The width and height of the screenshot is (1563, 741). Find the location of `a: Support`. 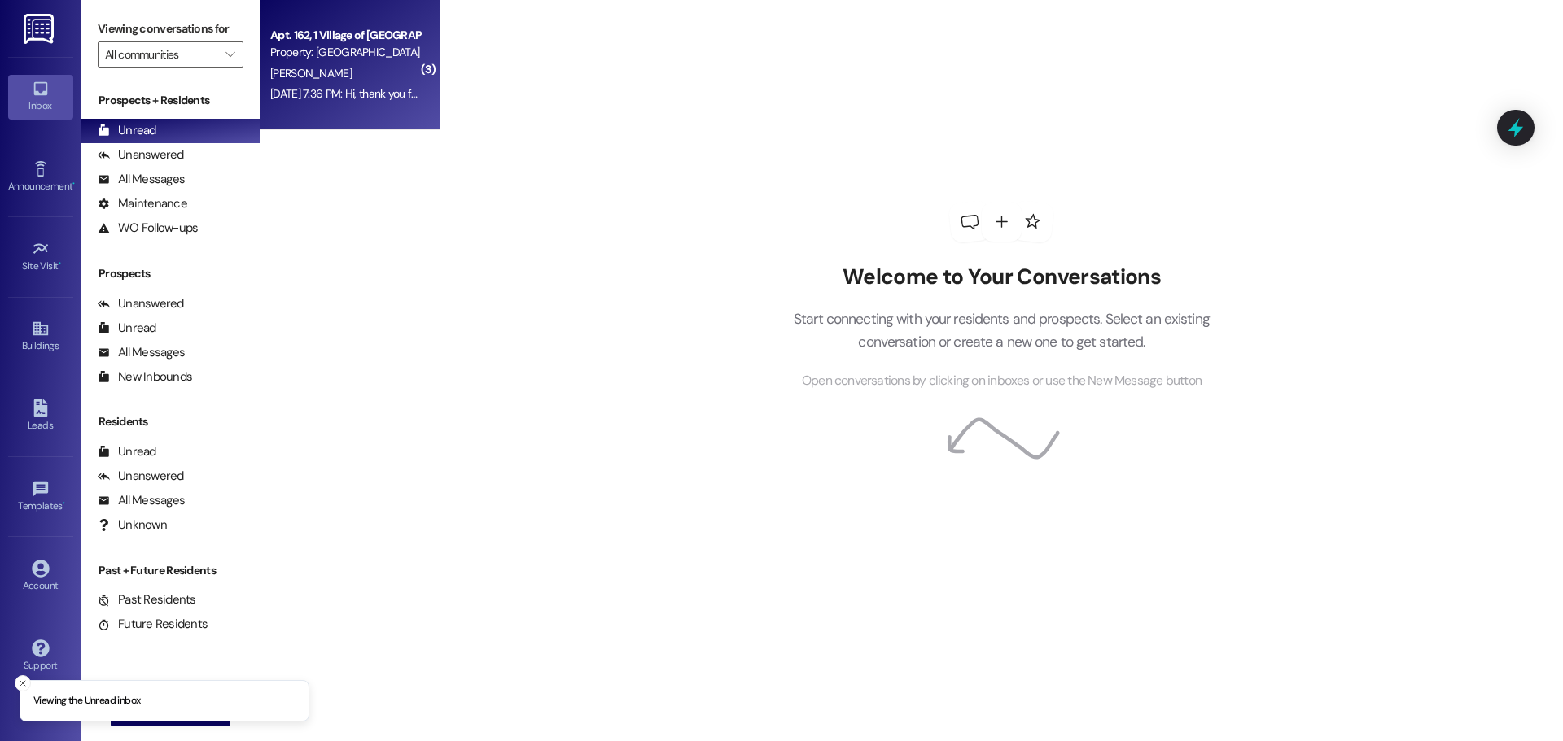

a: Support is located at coordinates (41, 657).